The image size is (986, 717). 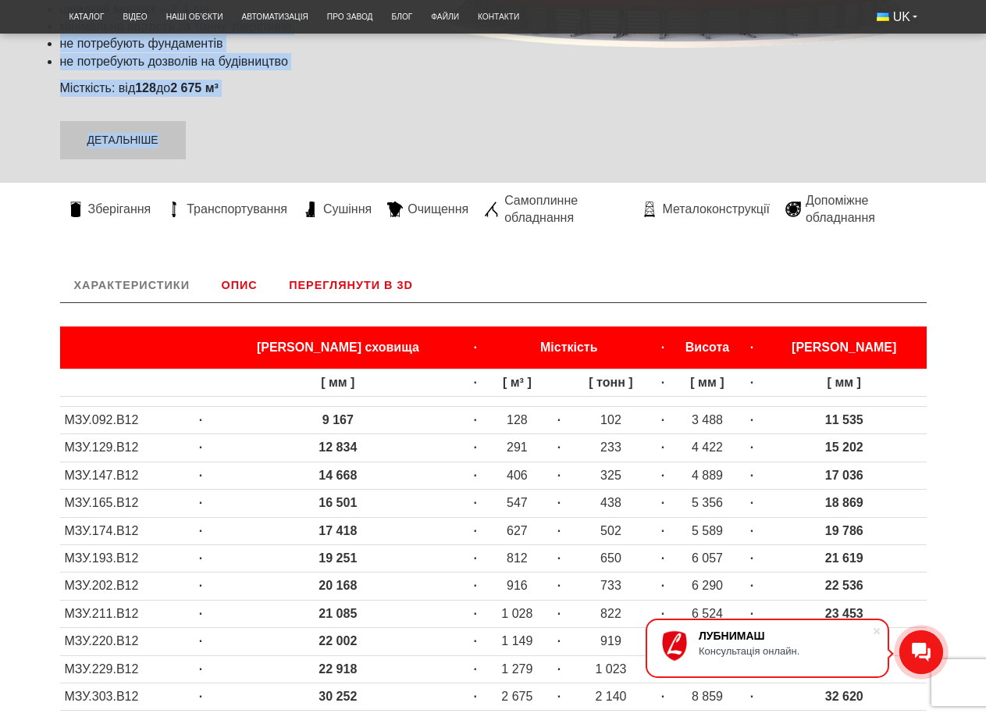 What do you see at coordinates (611, 447) in the screenshot?
I see `td: 233` at bounding box center [611, 447].